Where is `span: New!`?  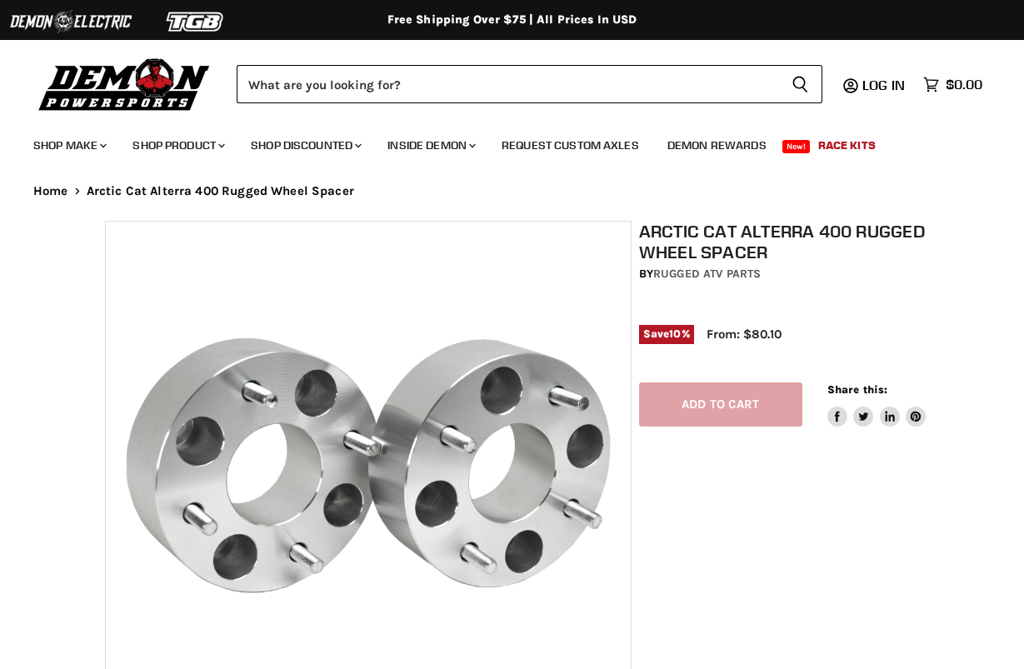
span: New! is located at coordinates (797, 147).